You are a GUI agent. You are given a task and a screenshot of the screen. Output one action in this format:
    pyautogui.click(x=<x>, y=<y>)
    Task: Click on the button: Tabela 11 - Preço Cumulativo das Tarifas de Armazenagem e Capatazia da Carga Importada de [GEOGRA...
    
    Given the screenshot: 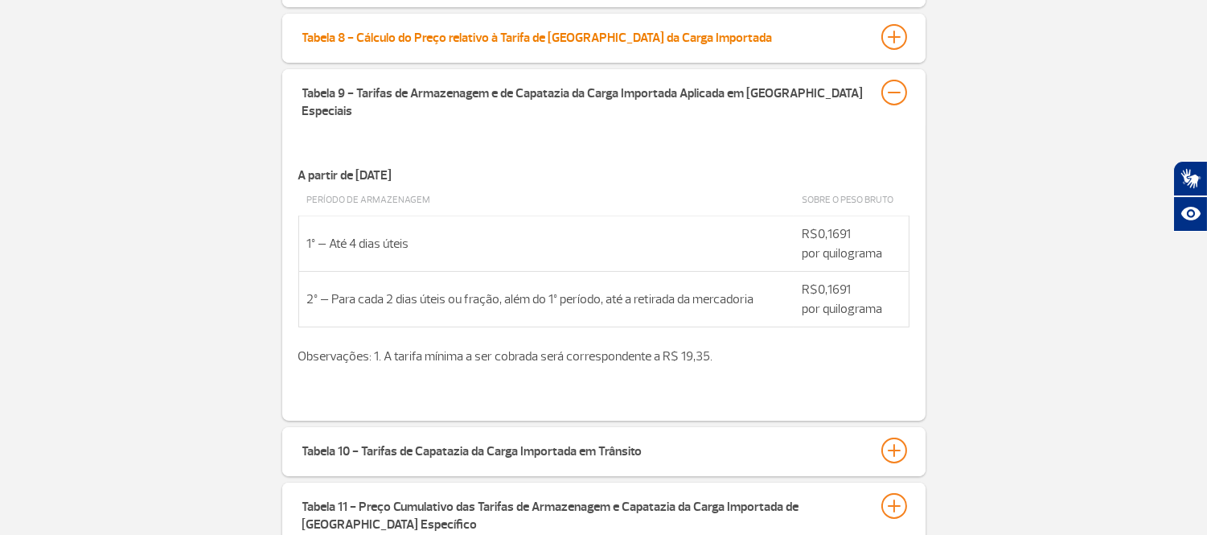 What is the action you would take?
    pyautogui.click(x=604, y=513)
    